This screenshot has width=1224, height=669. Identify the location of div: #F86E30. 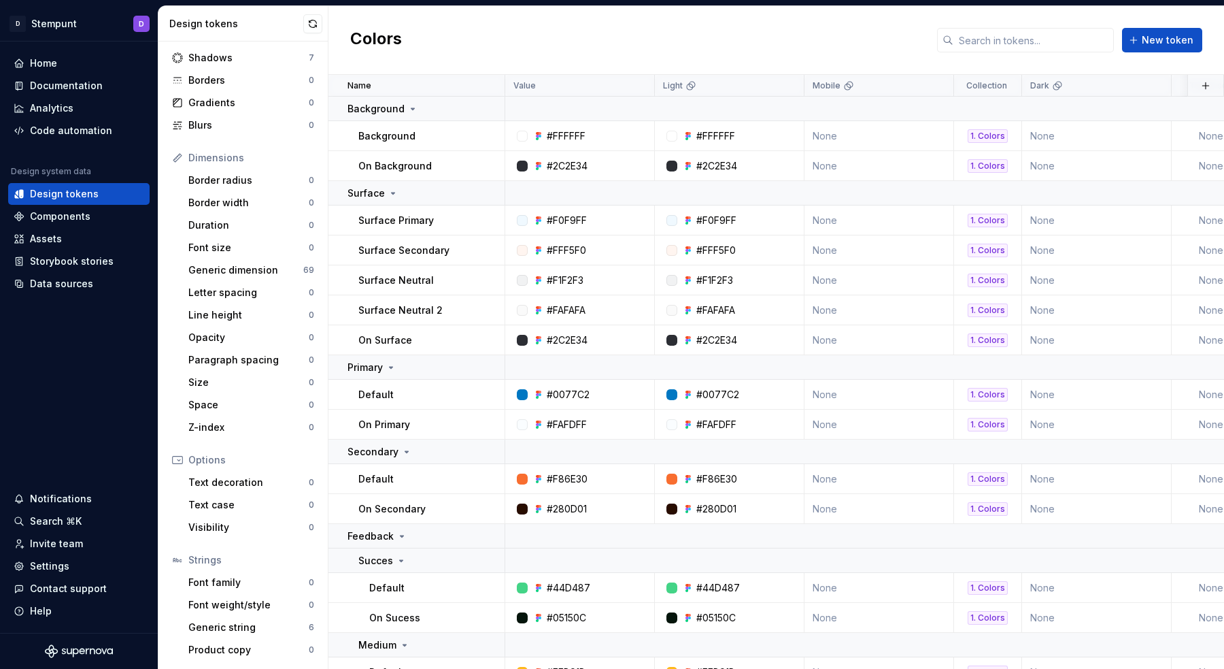
(717, 479).